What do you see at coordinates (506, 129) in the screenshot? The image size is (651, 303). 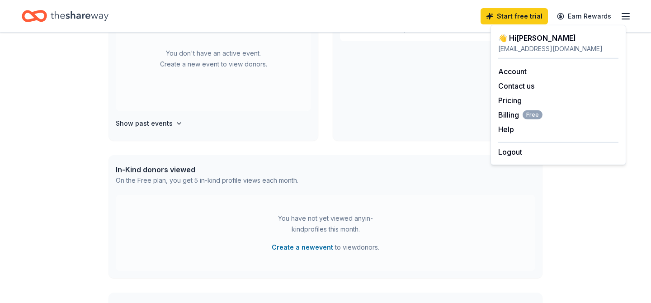 I see `button: Help` at bounding box center [506, 129].